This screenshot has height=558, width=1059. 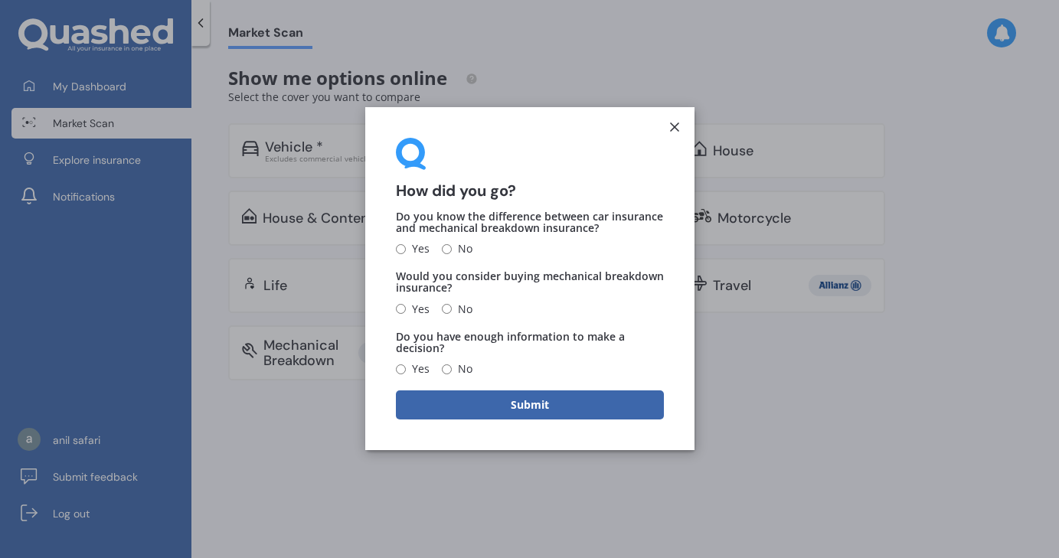 I want to click on span: Do you know the difference between car insurance and mechanical breakdown insurance?, so click(x=529, y=222).